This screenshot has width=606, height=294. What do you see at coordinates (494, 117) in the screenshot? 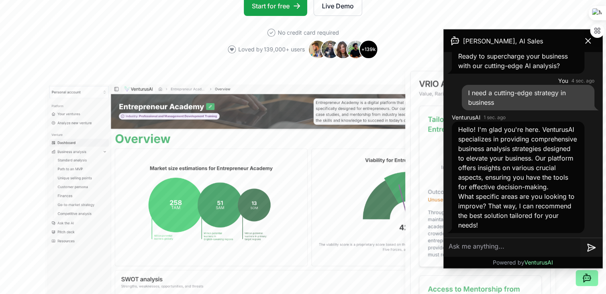
I see `time: 1 sec. ago` at bounding box center [494, 117].